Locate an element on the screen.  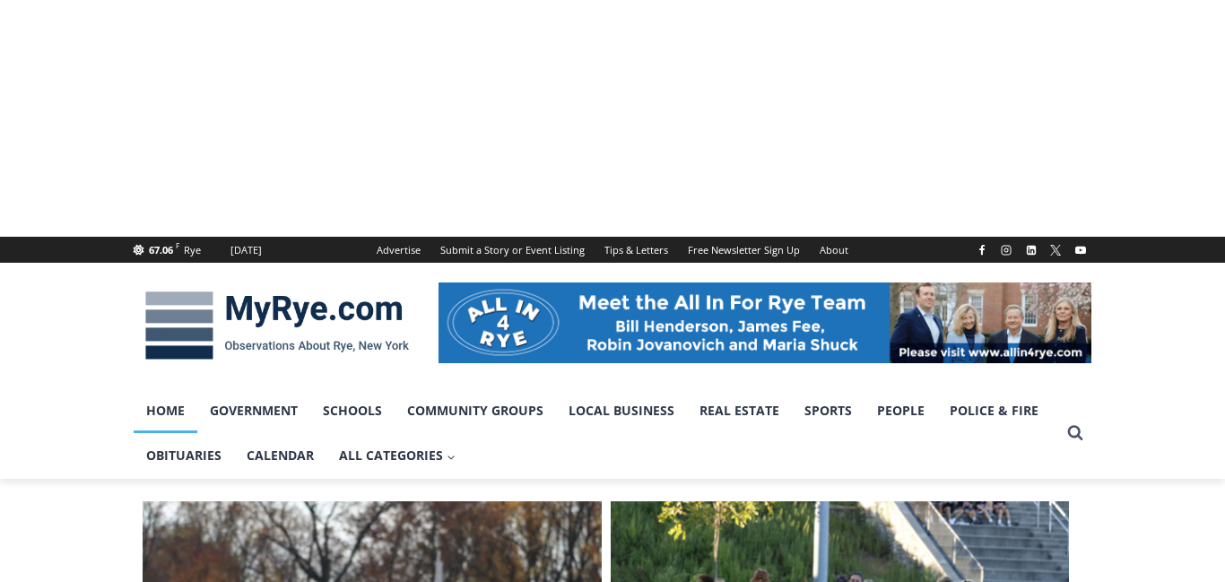
span: 67.06 is located at coordinates (160, 249).